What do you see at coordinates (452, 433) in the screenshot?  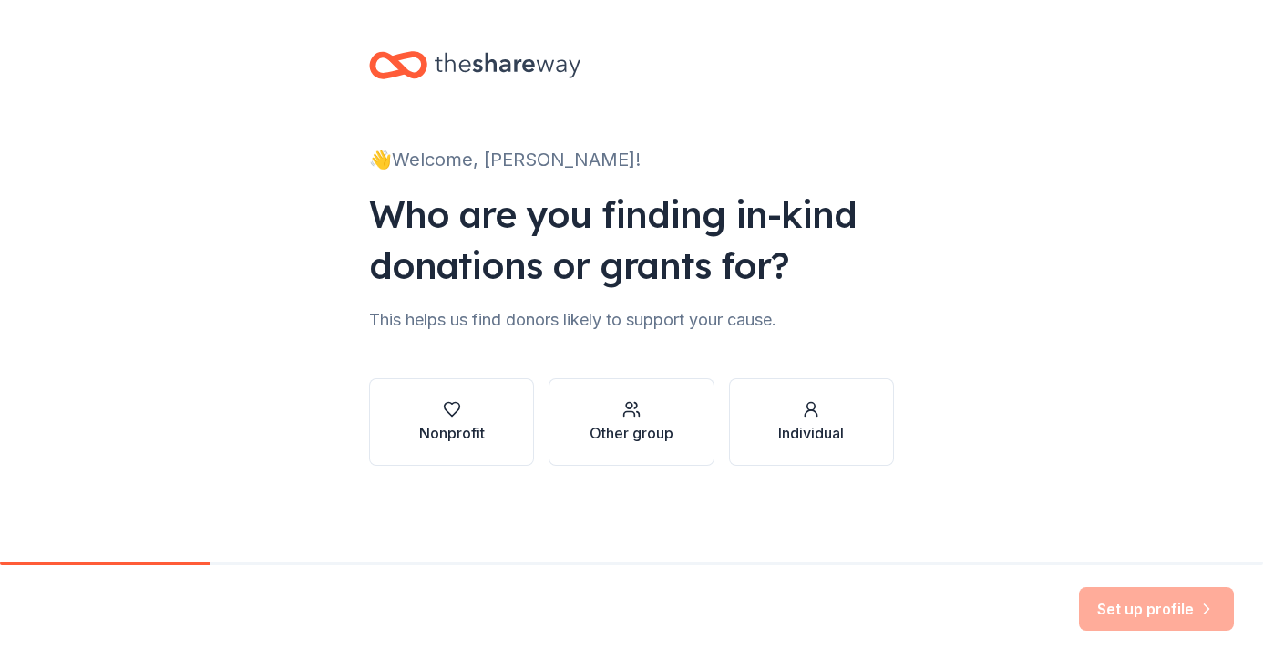 I see `div: Nonprofit` at bounding box center [452, 433].